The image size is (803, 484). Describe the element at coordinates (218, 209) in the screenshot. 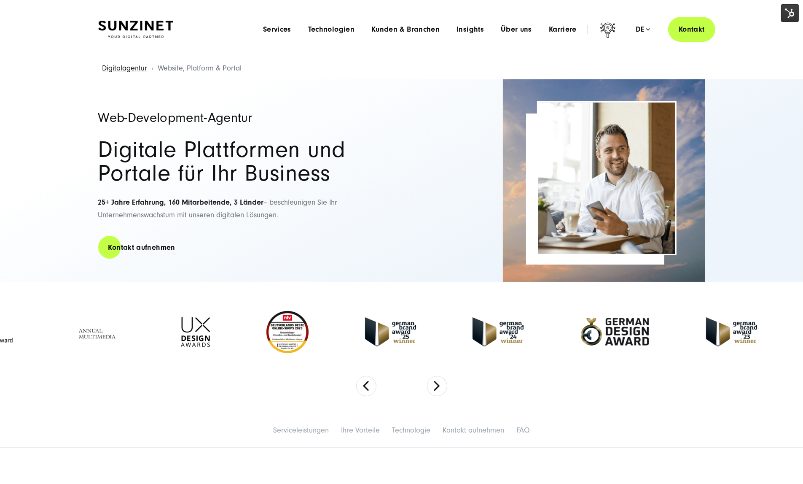

I see `span: – beschleunigen Sie Ihr Unternehmenswachstum mit unseren digitalen Lösungen.` at that location.